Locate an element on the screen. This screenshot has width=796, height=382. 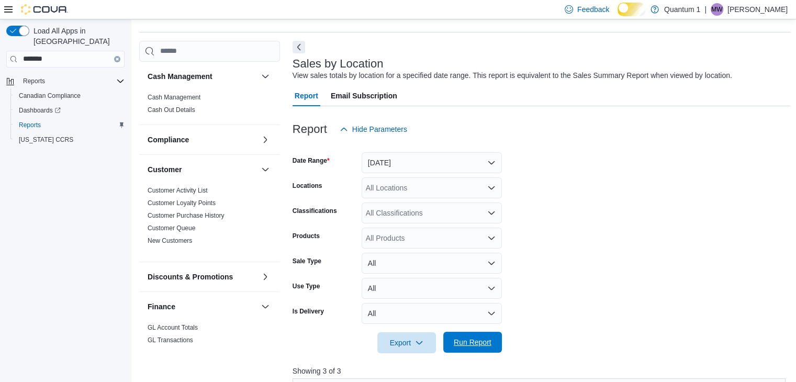
h3: Discounts & Promotions is located at coordinates (190, 277).